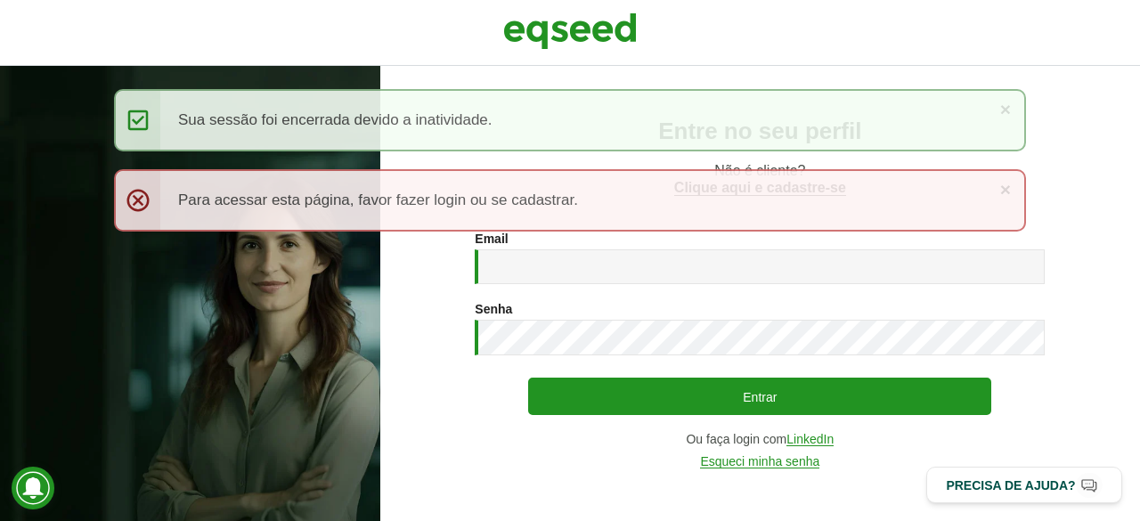  Describe the element at coordinates (759, 439) in the screenshot. I see `div: Ou faça login com` at that location.